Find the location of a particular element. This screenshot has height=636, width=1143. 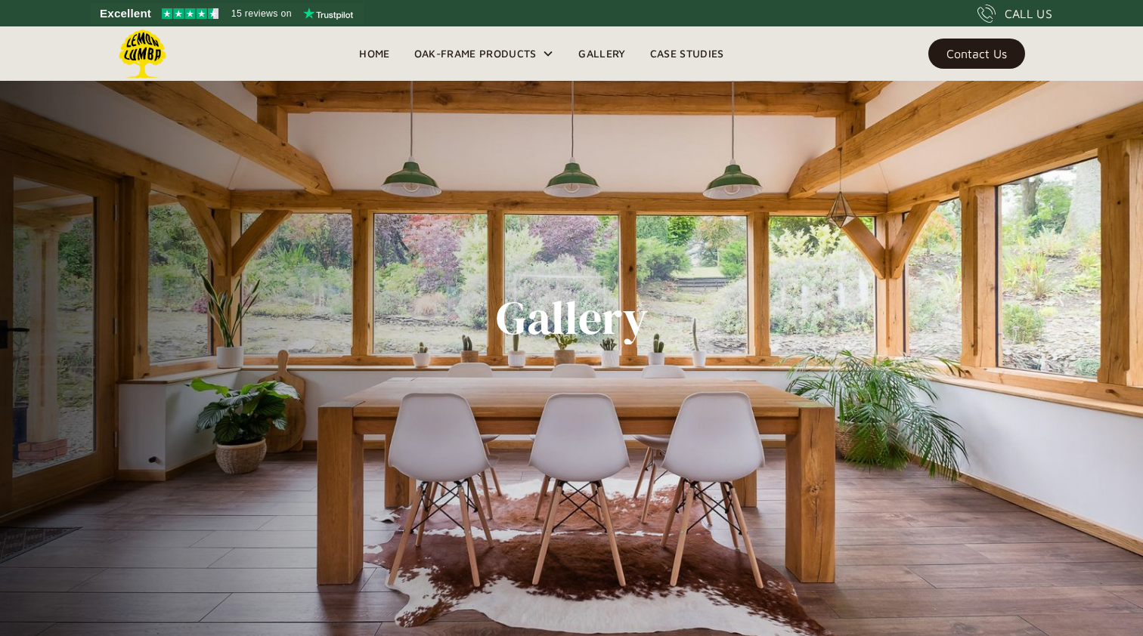

a: Gallery is located at coordinates (602, 54).